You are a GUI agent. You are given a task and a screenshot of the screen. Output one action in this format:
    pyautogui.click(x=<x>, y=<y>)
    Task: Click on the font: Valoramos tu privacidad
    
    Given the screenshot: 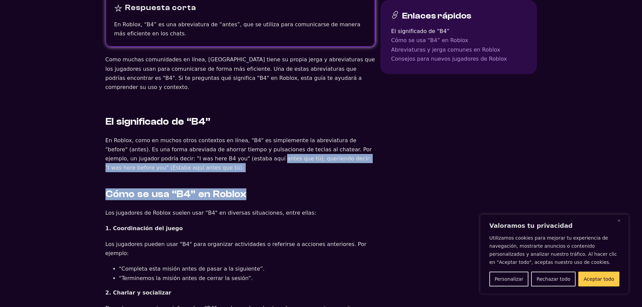 What is the action you would take?
    pyautogui.click(x=531, y=225)
    